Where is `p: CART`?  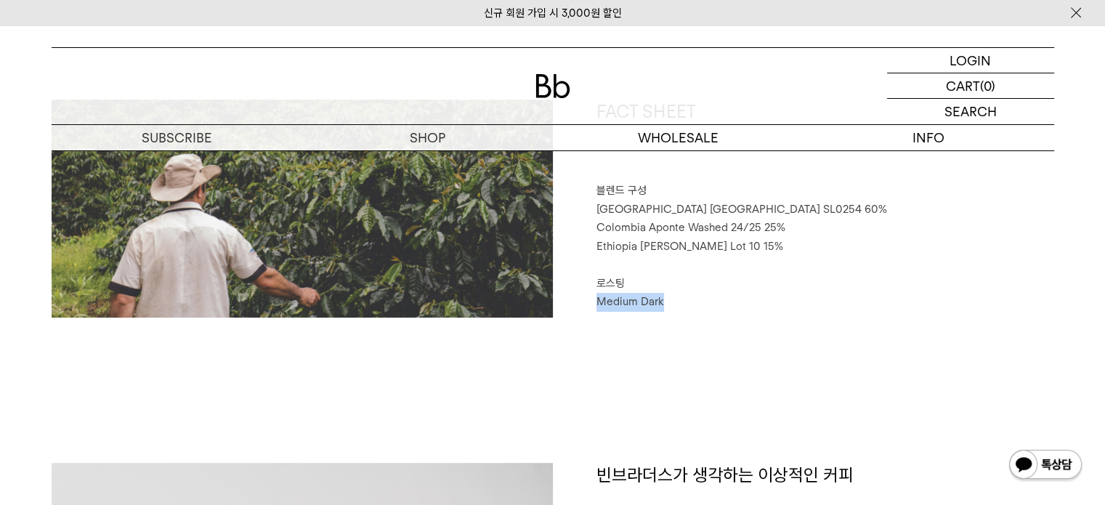
p: CART is located at coordinates (963, 86).